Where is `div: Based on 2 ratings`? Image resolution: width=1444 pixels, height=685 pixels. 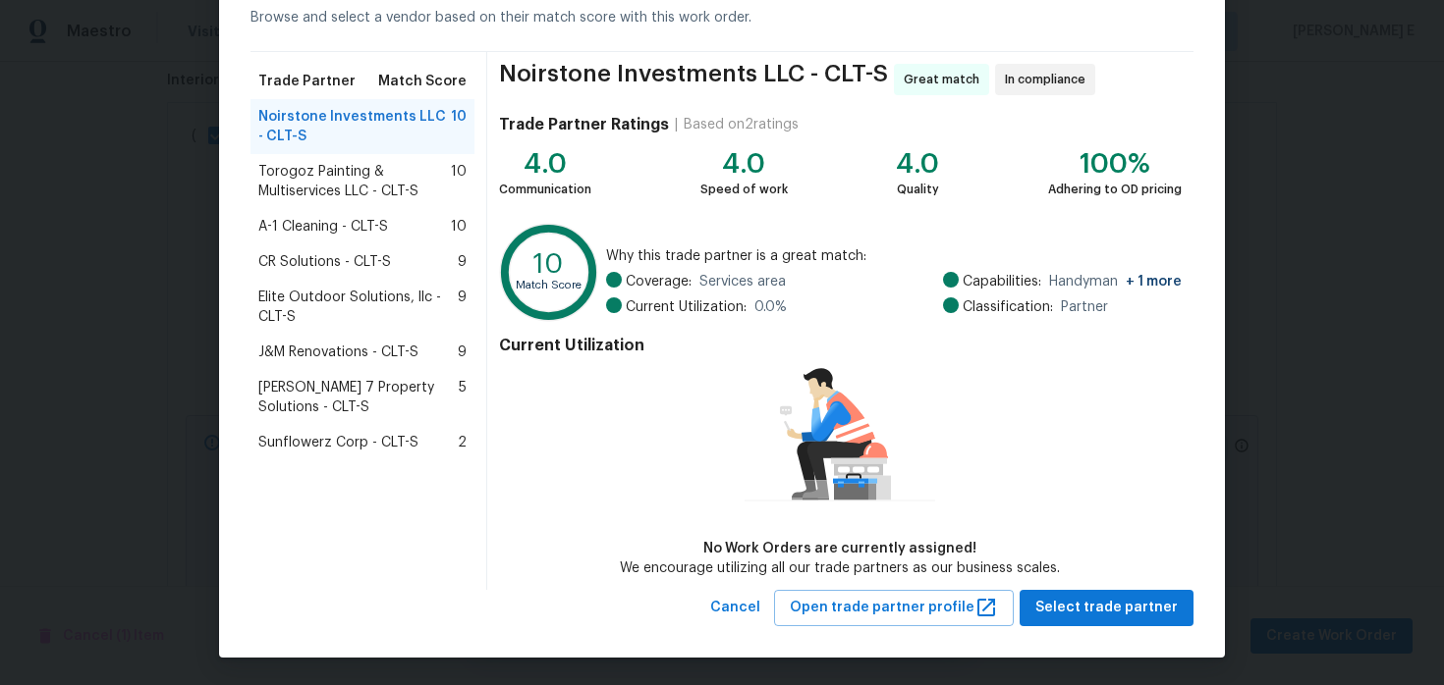 div: Based on 2 ratings is located at coordinates (740, 125).